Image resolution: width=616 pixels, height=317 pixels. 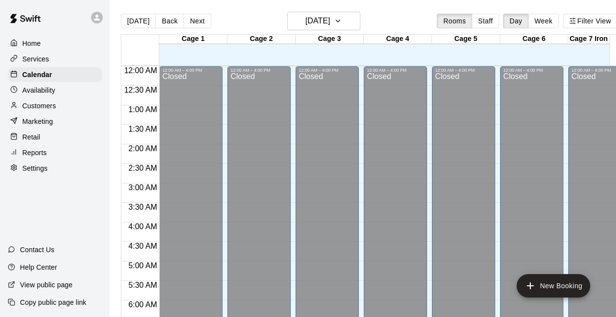 What do you see at coordinates (262, 39) in the screenshot?
I see `div: Cage 2` at bounding box center [262, 39].